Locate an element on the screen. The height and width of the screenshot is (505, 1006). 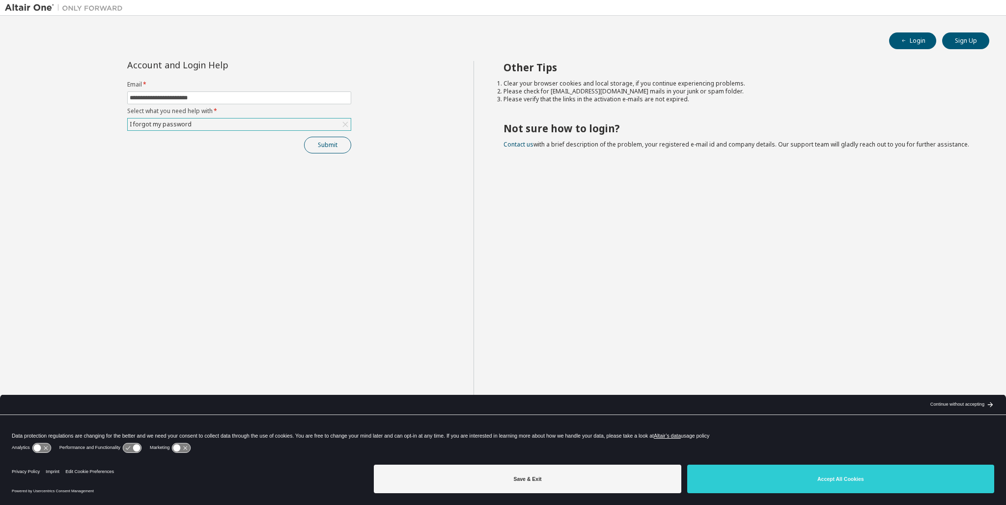
img: Altair One is located at coordinates (66, 8).